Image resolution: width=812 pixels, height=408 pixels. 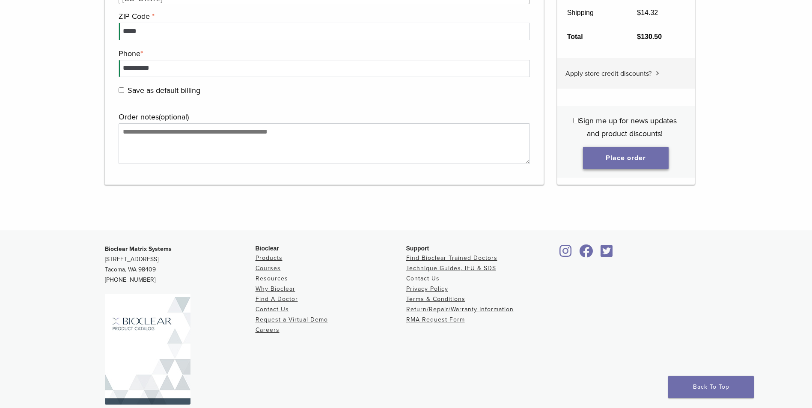 I want to click on a: Privacy Policy, so click(x=427, y=289).